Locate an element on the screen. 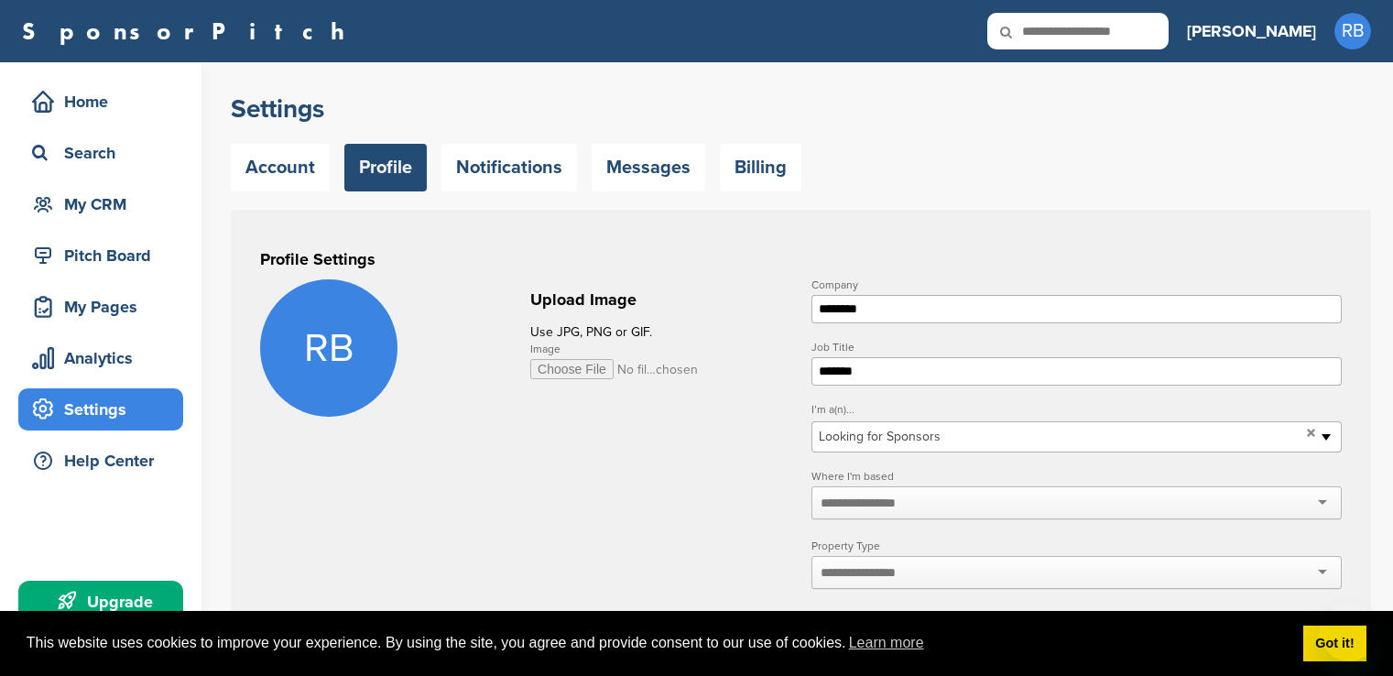  a: Help Center is located at coordinates (101, 461).